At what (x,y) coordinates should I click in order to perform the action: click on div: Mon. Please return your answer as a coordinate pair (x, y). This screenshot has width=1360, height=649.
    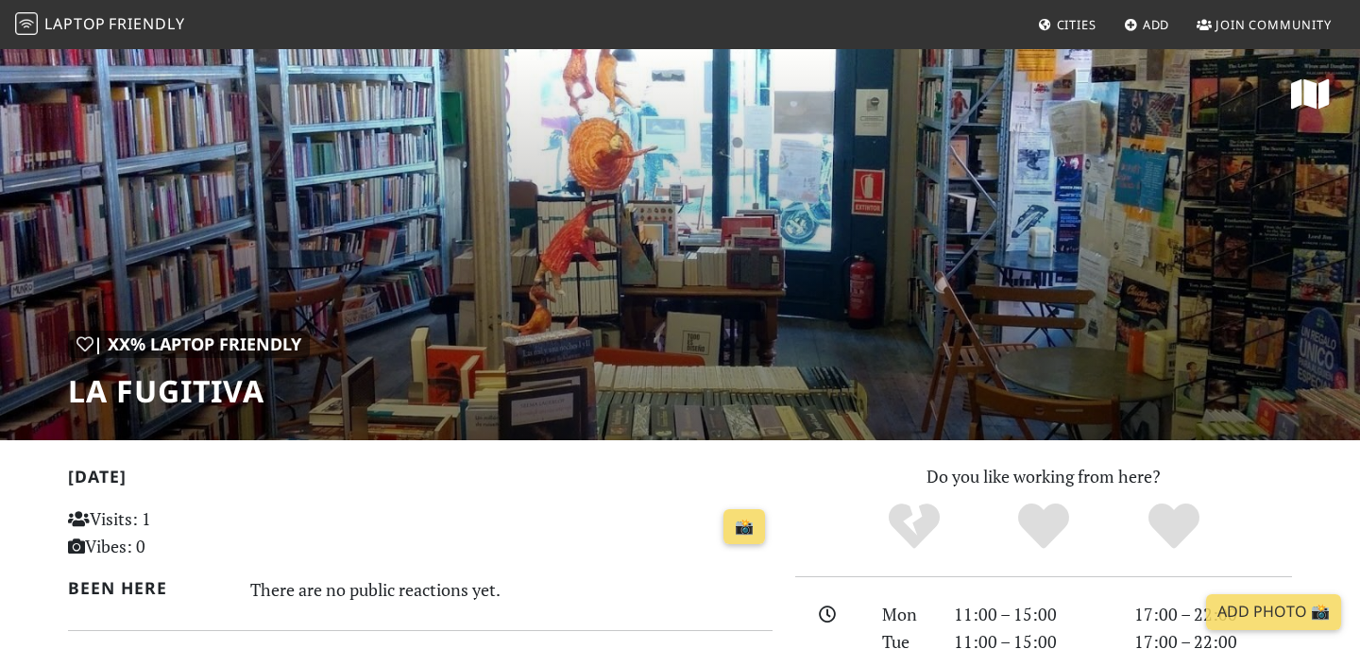
    Looking at the image, I should click on (907, 614).